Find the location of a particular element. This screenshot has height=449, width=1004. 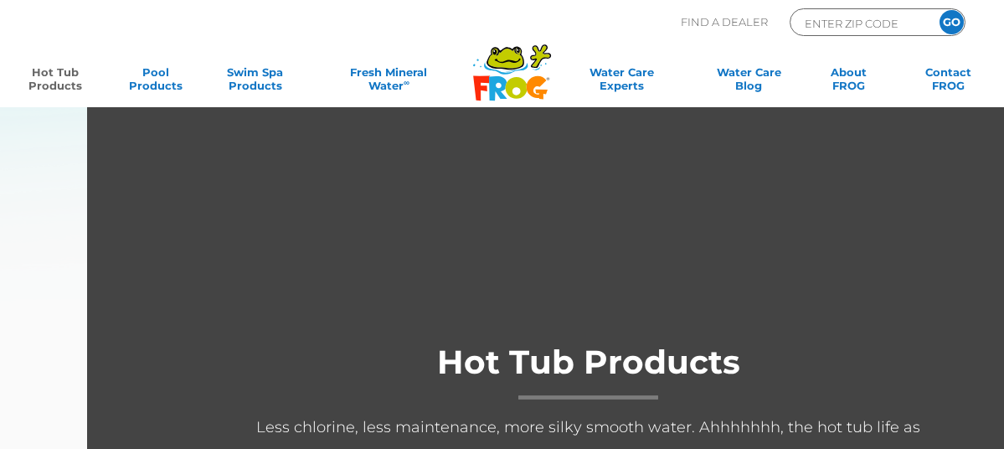

a: Hot TubProducts is located at coordinates (55, 82).